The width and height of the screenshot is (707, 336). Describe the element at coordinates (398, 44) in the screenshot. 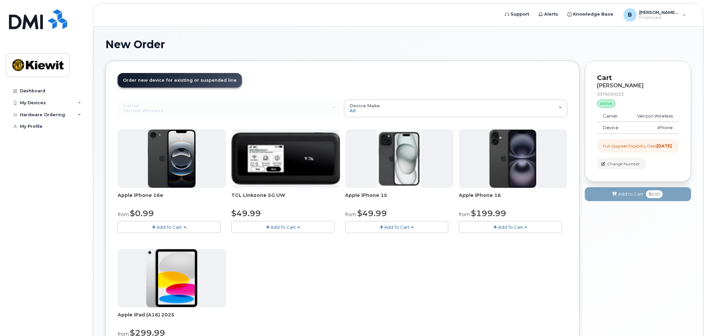

I see `h1: New Order` at that location.